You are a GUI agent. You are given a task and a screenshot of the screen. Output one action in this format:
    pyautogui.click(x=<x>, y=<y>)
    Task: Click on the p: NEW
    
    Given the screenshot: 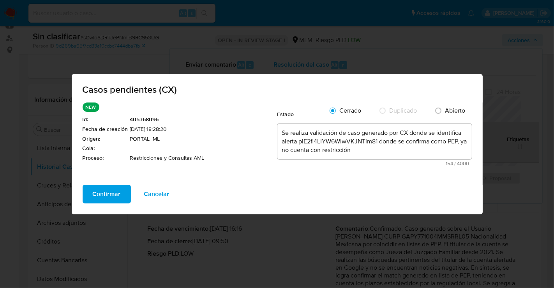 What is the action you would take?
    pyautogui.click(x=91, y=107)
    